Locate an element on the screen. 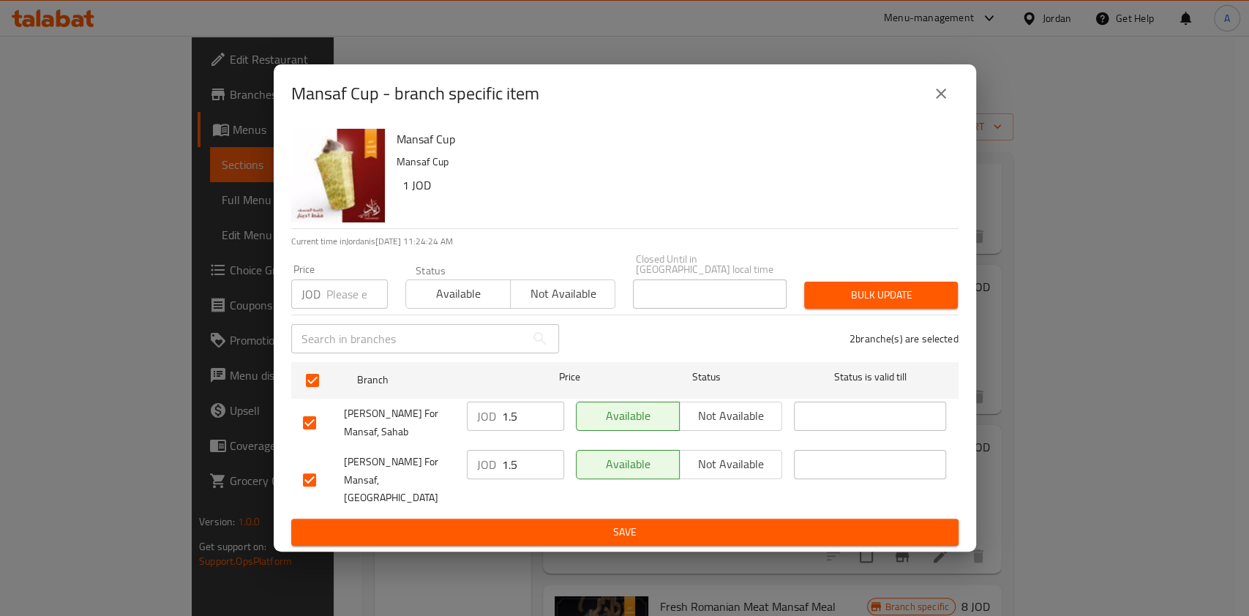  button: Save is located at coordinates (625, 532).